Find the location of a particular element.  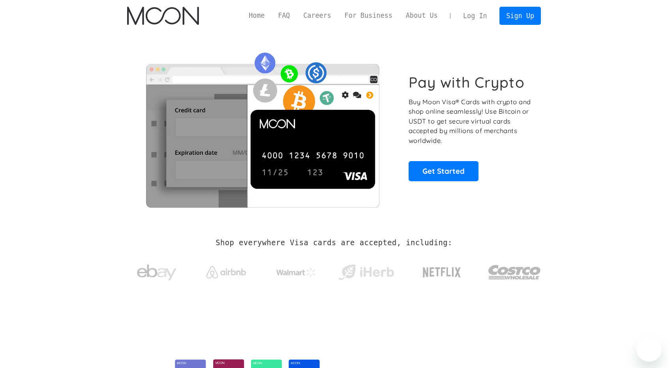

h1: Pay with Crypto is located at coordinates (467, 82).